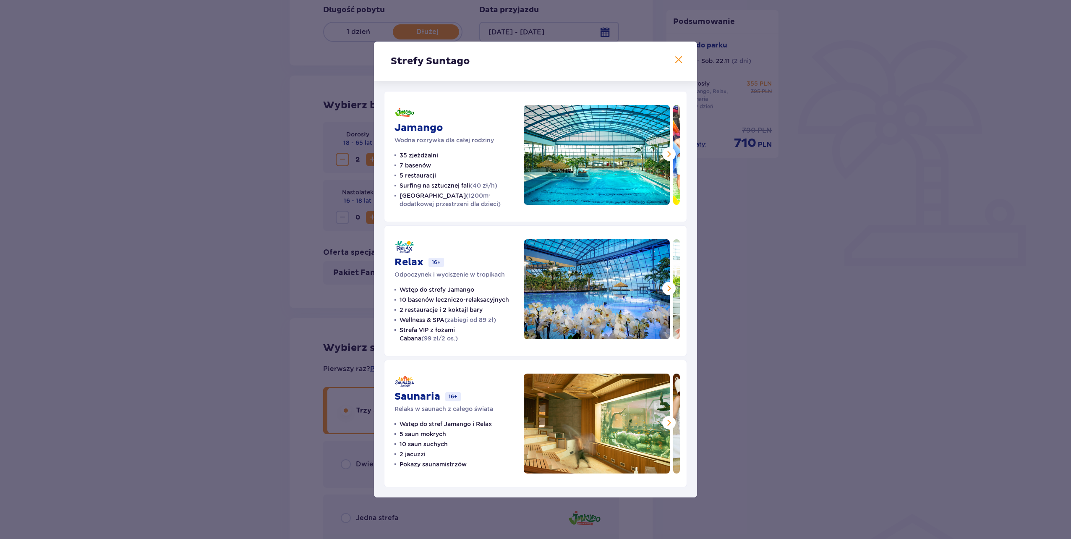  Describe the element at coordinates (448, 320) in the screenshot. I see `p: Wellness & SPA` at that location.